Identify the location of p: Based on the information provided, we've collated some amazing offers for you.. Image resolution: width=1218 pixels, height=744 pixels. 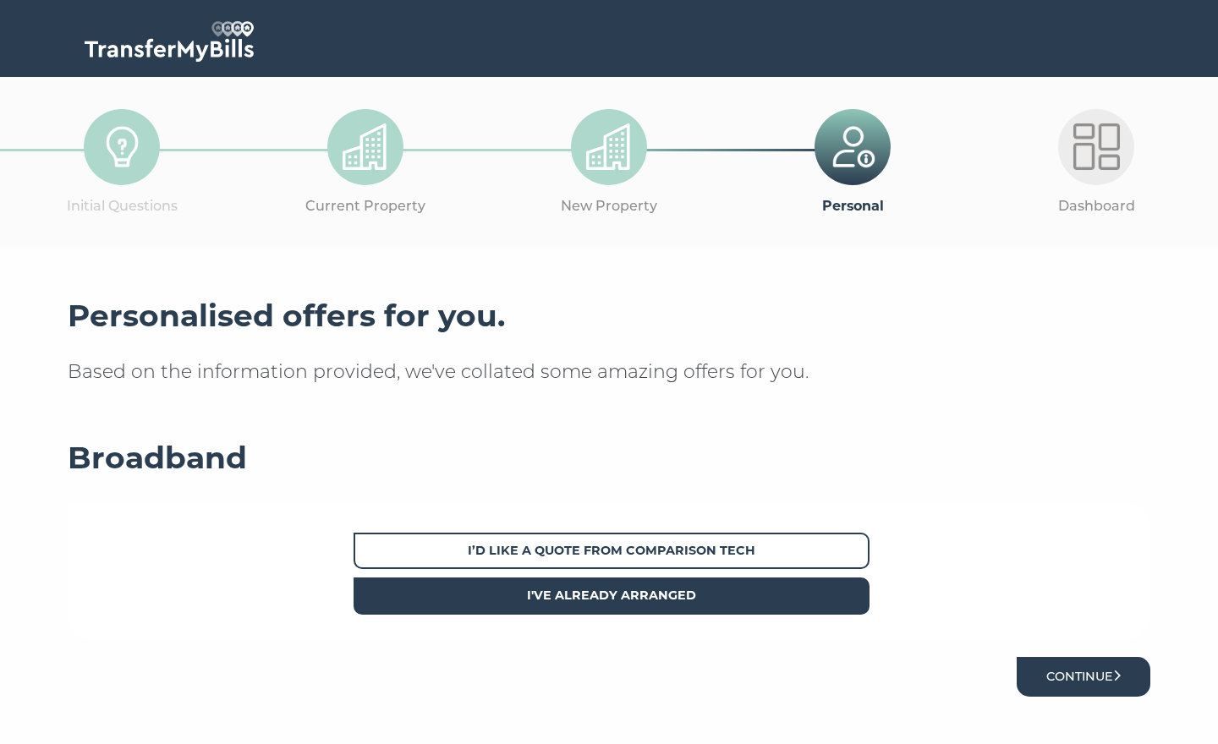
(609, 372).